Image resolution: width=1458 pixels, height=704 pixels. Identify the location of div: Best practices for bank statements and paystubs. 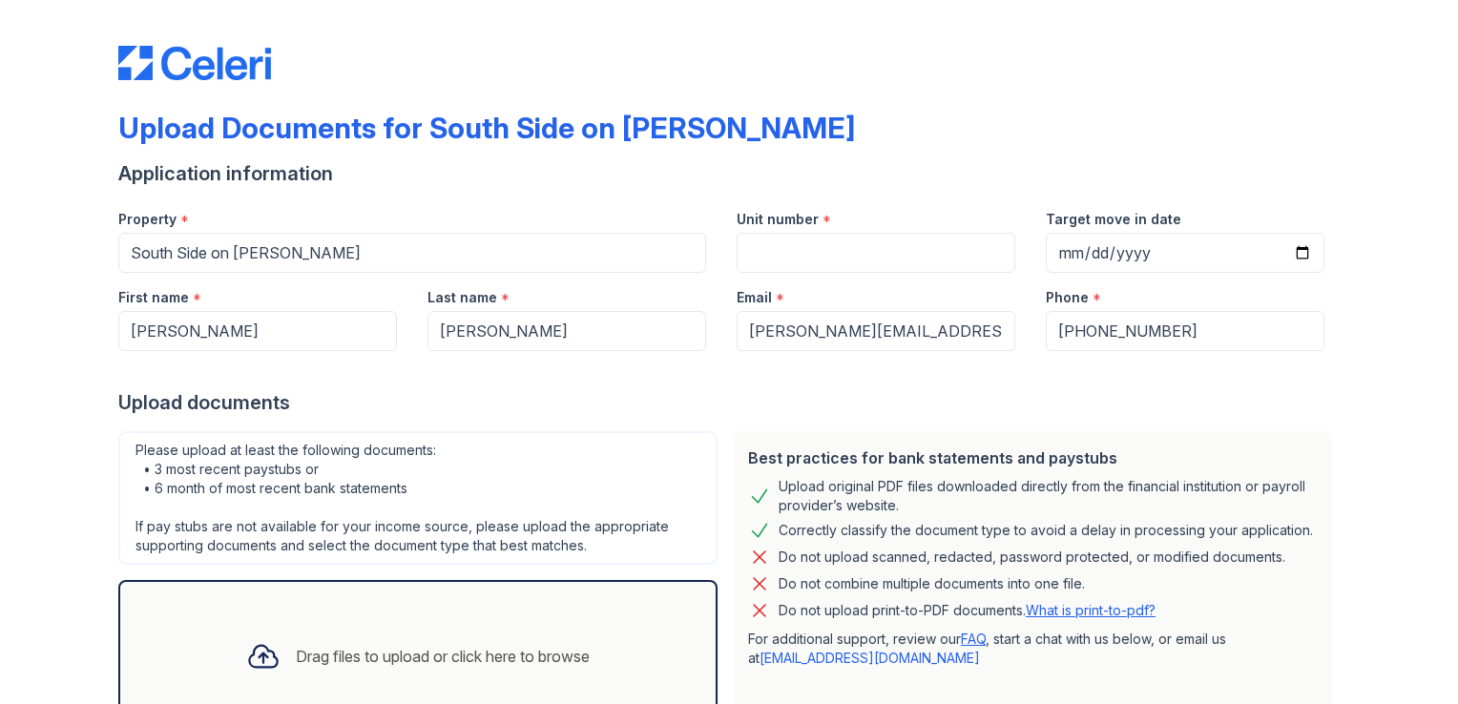
(1033, 458).